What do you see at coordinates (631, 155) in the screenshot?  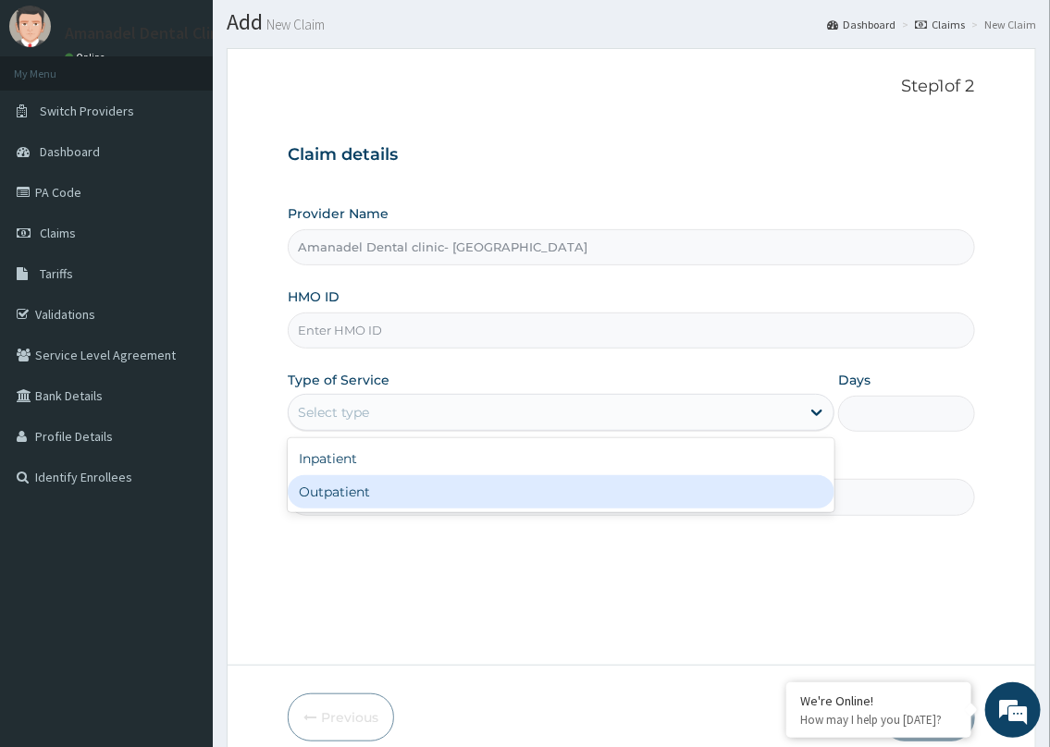 I see `h3: Claim details` at bounding box center [631, 155].